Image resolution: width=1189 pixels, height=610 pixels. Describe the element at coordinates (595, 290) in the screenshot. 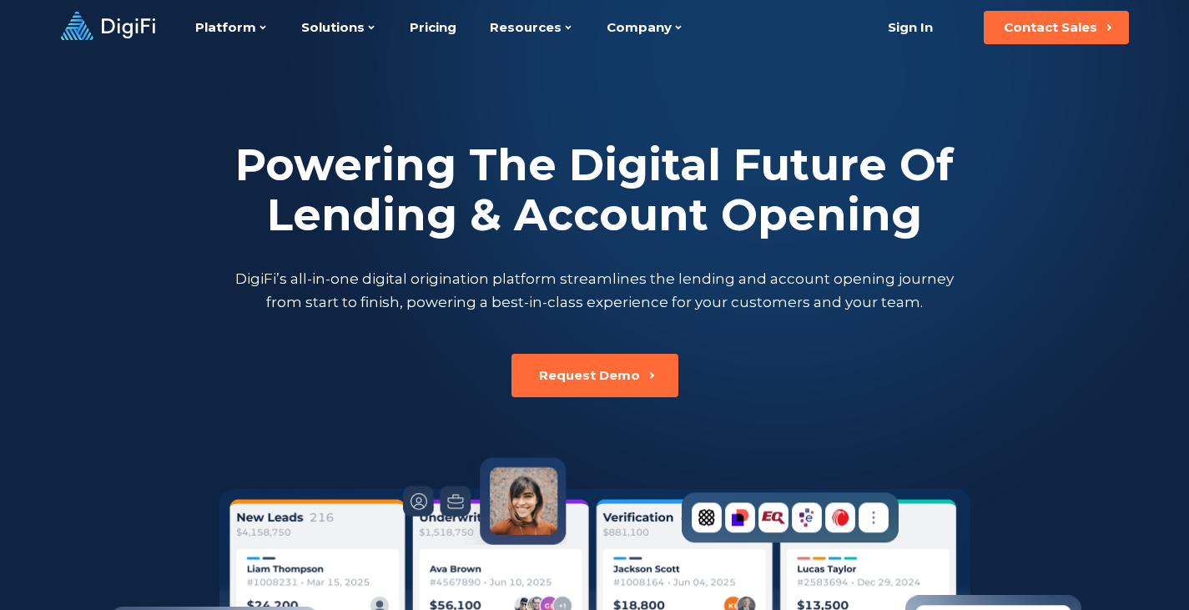

I see `p: DigiFi’s all-in-one digital origination platform streamlines the lending and account opening jour...` at that location.